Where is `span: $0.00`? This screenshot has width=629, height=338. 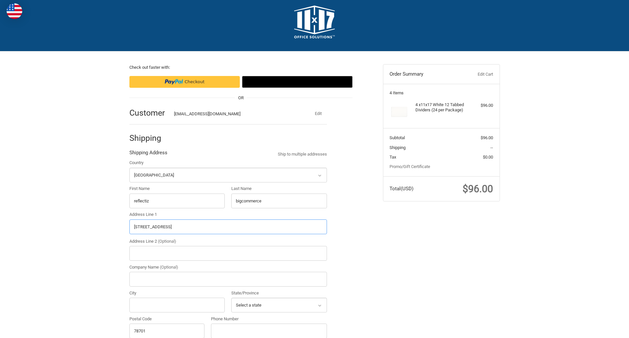
span: $0.00 is located at coordinates (488, 157).